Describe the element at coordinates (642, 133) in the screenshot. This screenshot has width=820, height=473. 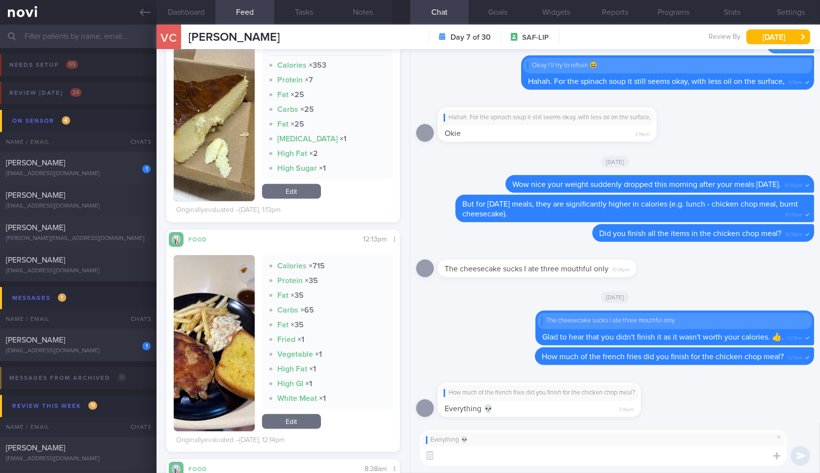
I see `span: 9:14pm` at that location.